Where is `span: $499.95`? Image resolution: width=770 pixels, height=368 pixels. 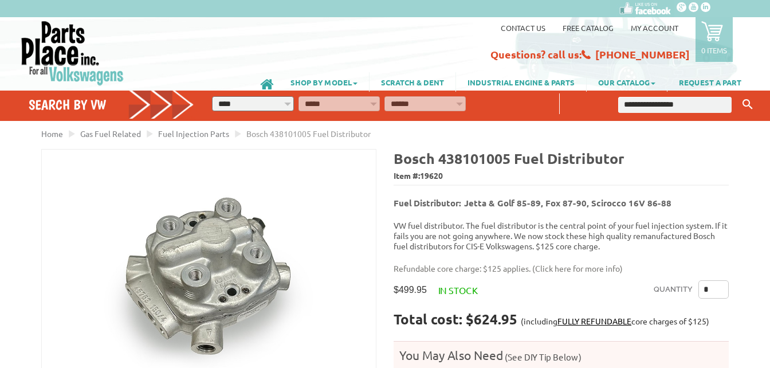 span: $499.95 is located at coordinates (410, 289).